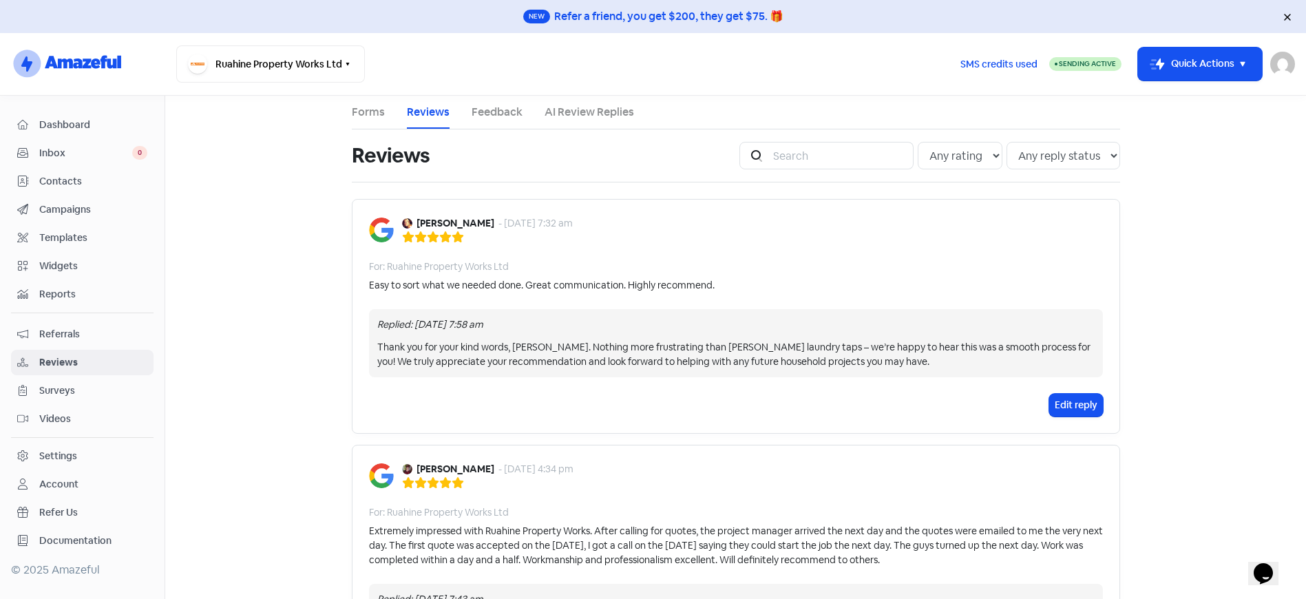 This screenshot has width=1306, height=599. Describe the element at coordinates (85, 153) in the screenshot. I see `span: Inbox` at that location.